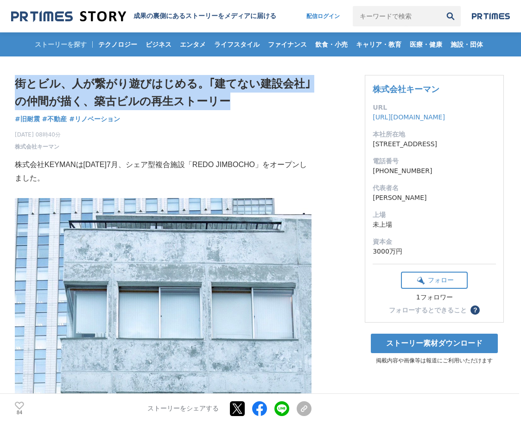 This screenshot has height=423, width=521. I want to click on span: キャリア・教育, so click(378, 44).